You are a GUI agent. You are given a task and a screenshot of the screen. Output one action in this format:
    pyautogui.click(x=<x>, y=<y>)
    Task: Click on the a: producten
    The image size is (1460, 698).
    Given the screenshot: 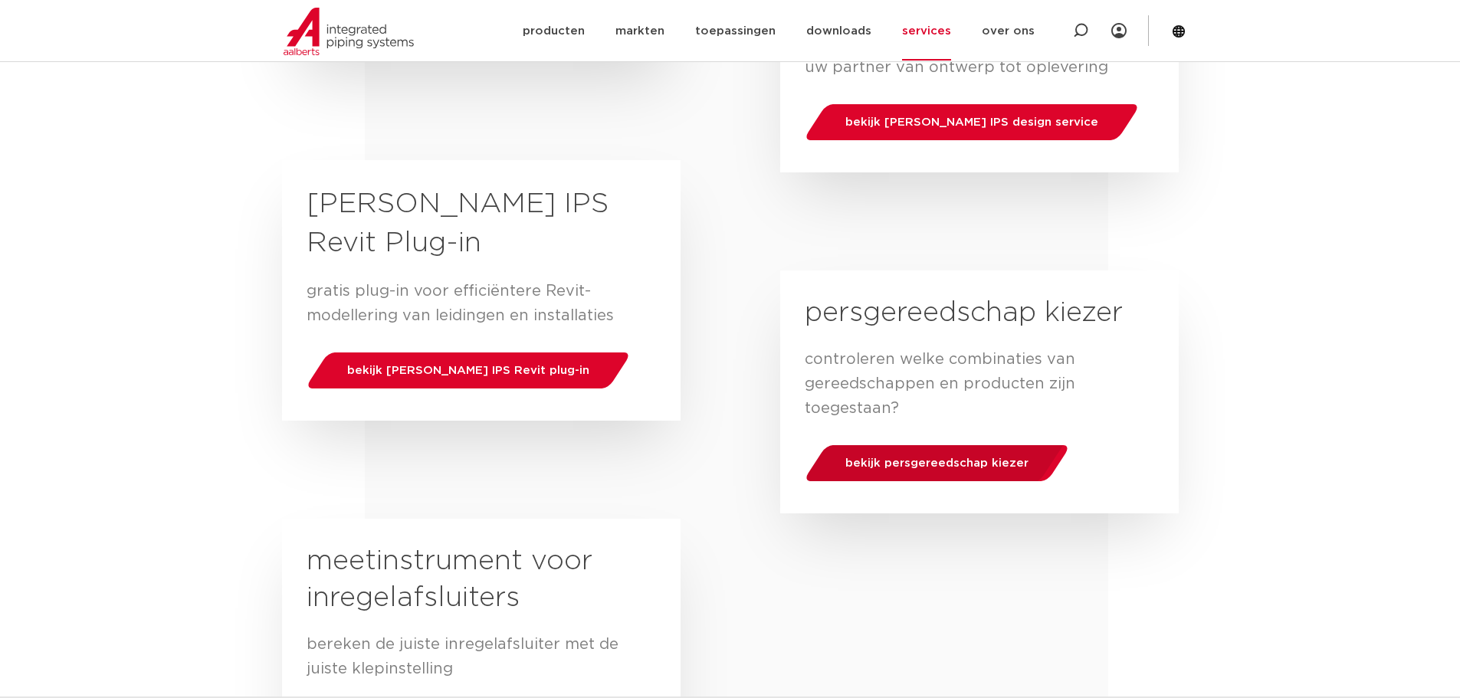 What is the action you would take?
    pyautogui.click(x=553, y=31)
    